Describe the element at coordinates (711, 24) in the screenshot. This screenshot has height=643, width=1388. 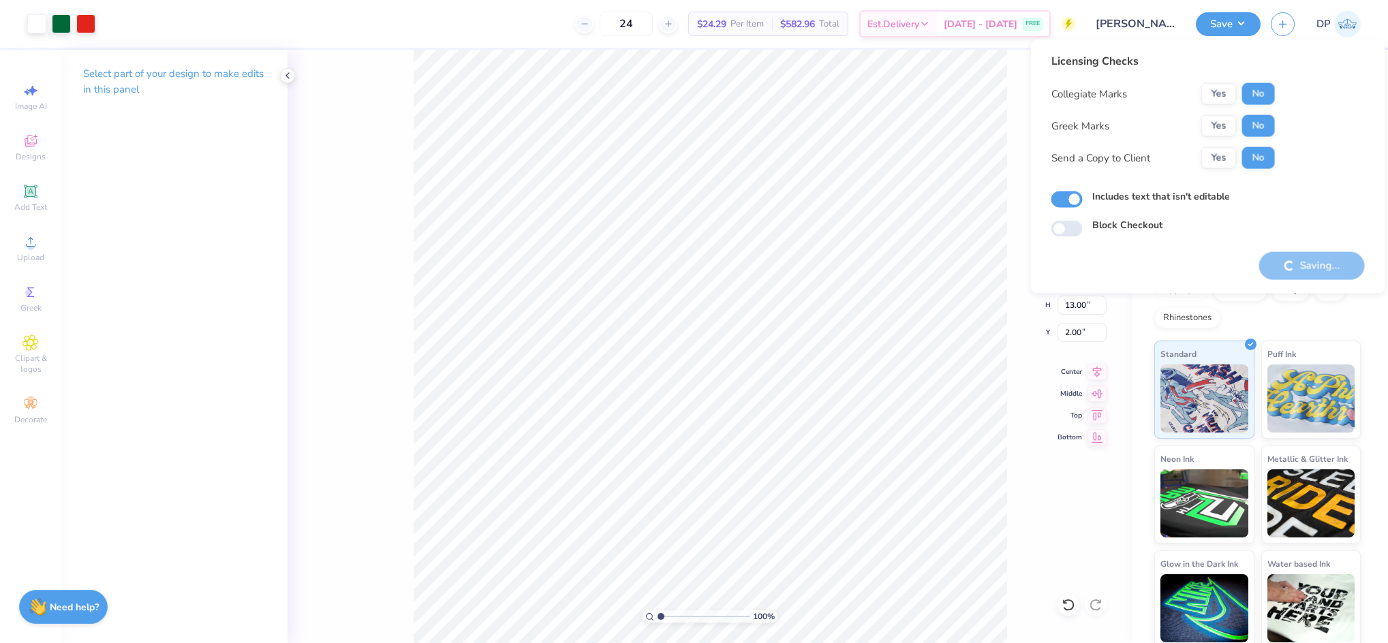
I see `span: $24.29` at that location.